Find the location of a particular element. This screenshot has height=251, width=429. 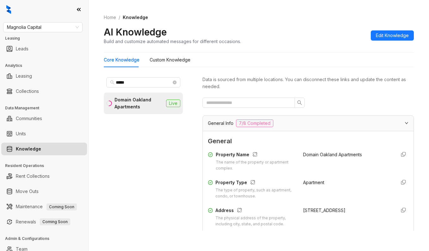

div: Data is sourced from multiple locations. You can disconnect these links and update the content as... is located at coordinates (308, 83).